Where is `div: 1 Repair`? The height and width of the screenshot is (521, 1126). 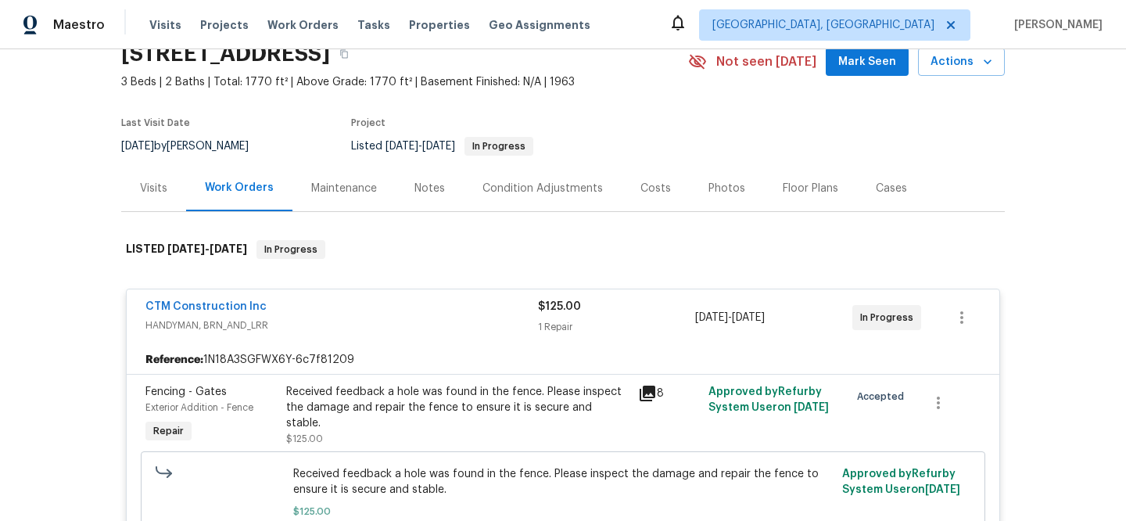
div: 1 Repair is located at coordinates (616, 327).